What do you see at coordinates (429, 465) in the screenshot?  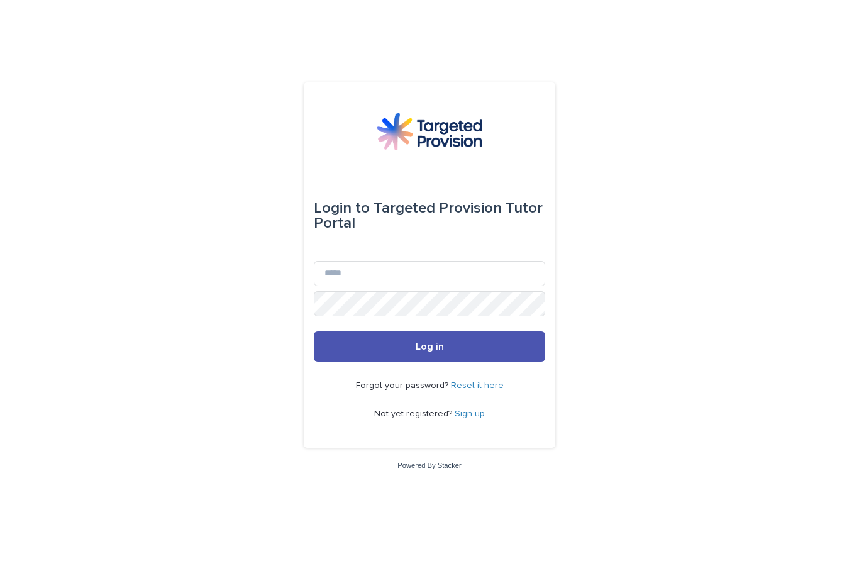 I see `a: Powered By Stacker` at bounding box center [429, 465].